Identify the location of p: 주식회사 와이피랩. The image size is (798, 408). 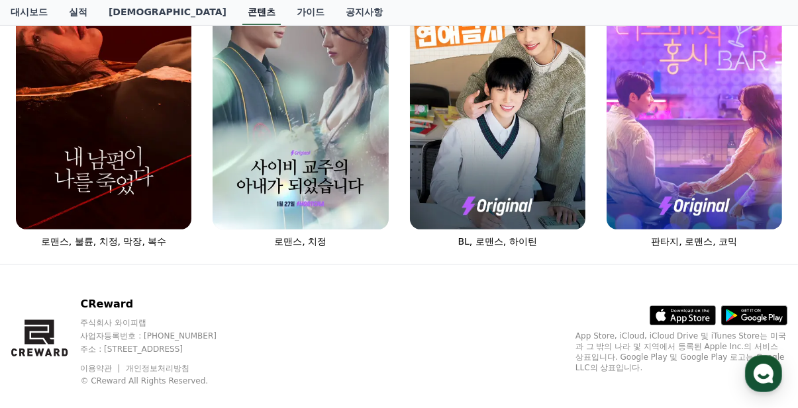
(161, 323).